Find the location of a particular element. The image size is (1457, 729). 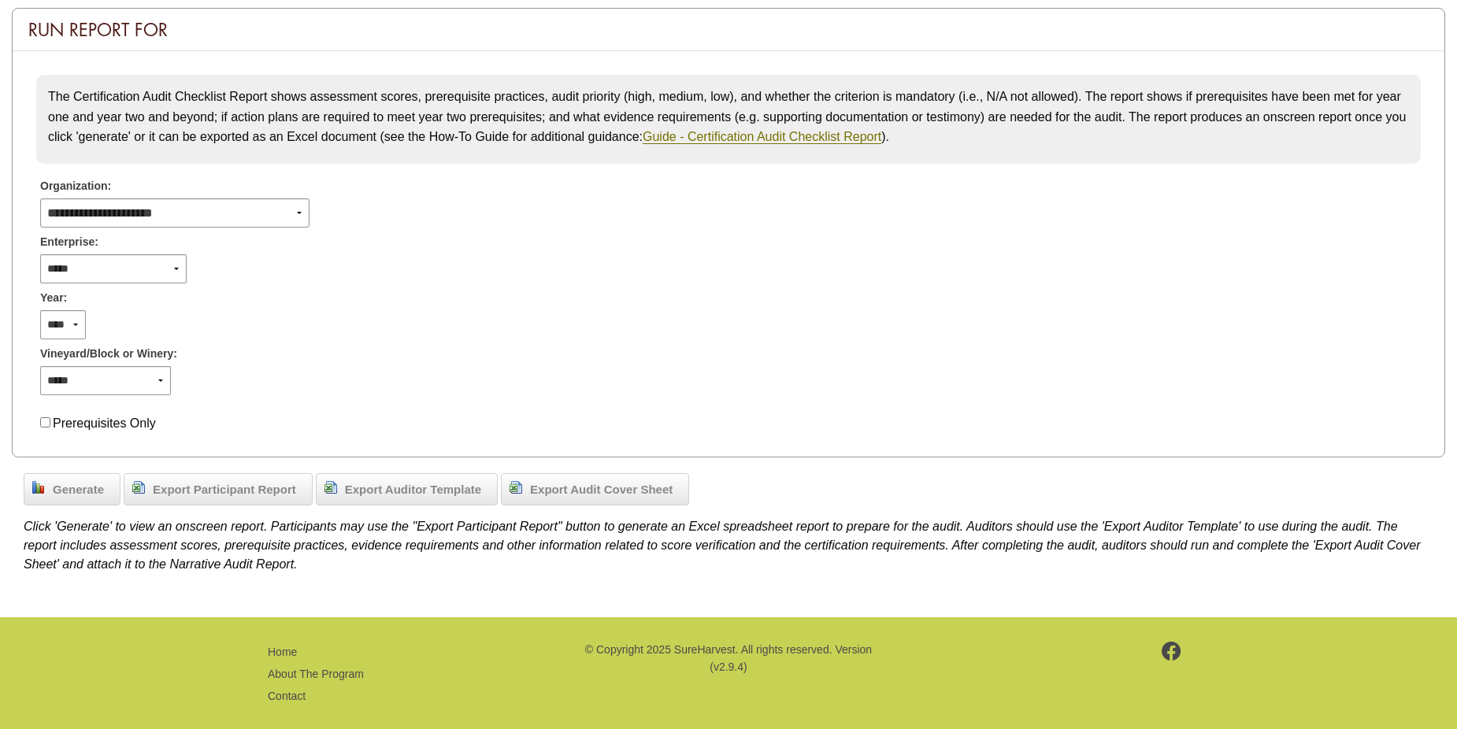

span: Vineyard/Block or Winery: is located at coordinates (109, 354).